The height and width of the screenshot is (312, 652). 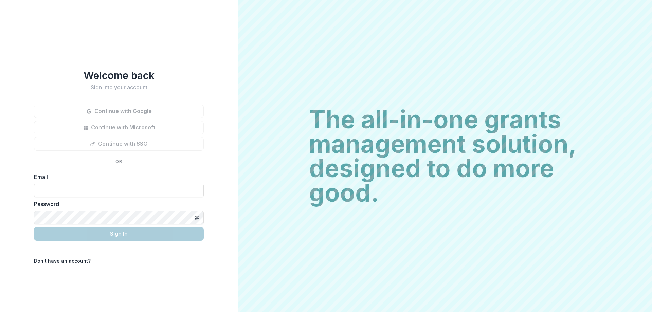 What do you see at coordinates (119, 128) in the screenshot?
I see `button: Continue with Microsoft` at bounding box center [119, 128].